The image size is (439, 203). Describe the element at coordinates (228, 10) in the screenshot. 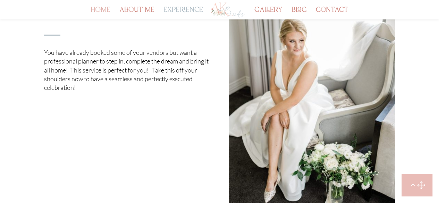

I see `img: Los Angeles Wedding Planner - AK Brides` at that location.